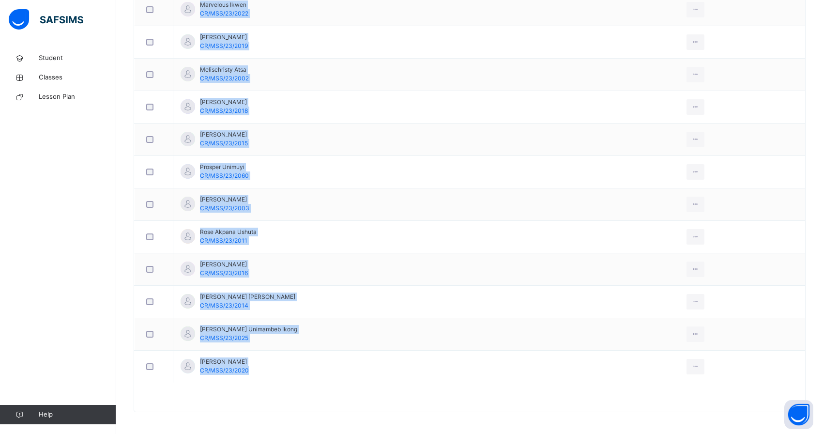 This screenshot has height=434, width=823. I want to click on span: CR/MSS/23/2016, so click(224, 273).